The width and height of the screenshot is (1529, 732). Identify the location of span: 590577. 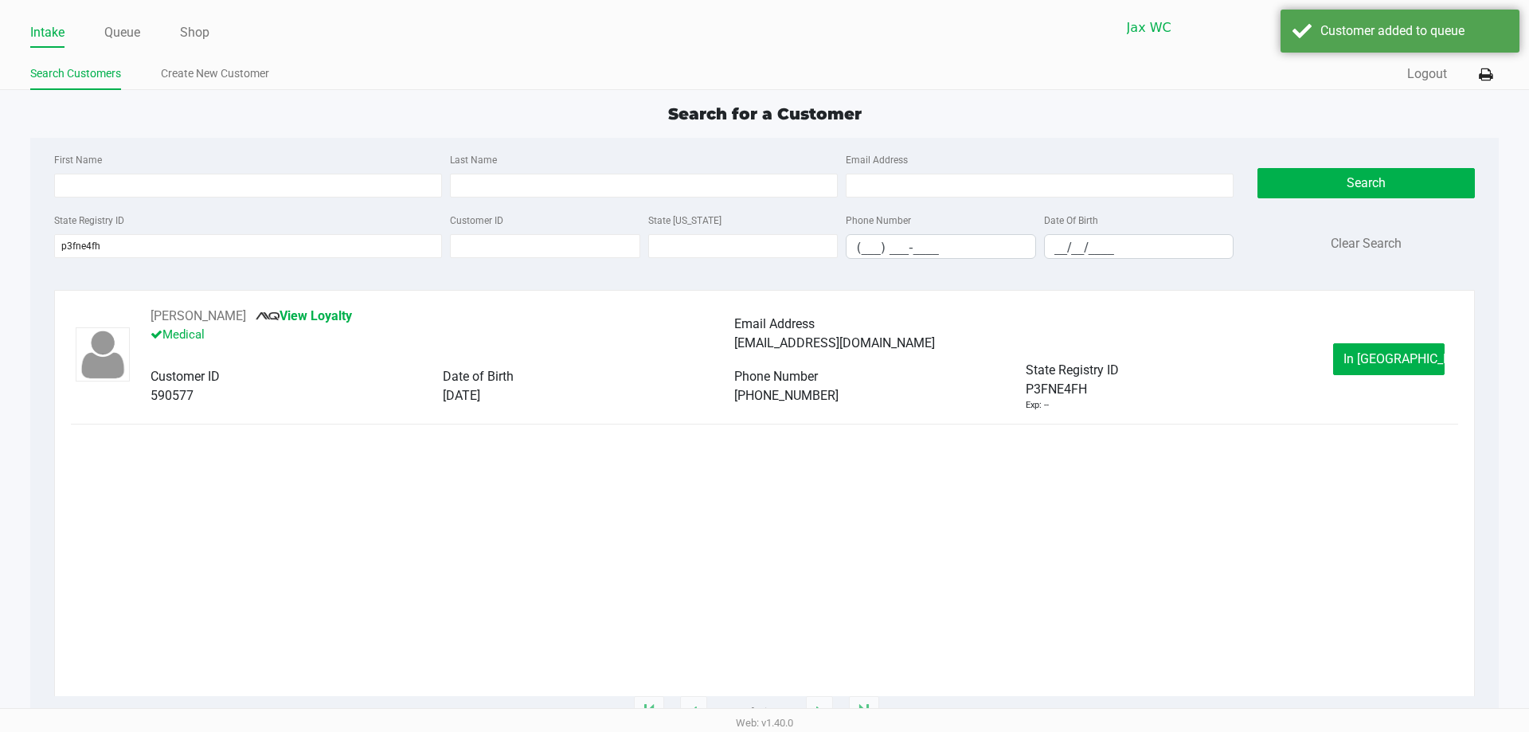
(172, 395).